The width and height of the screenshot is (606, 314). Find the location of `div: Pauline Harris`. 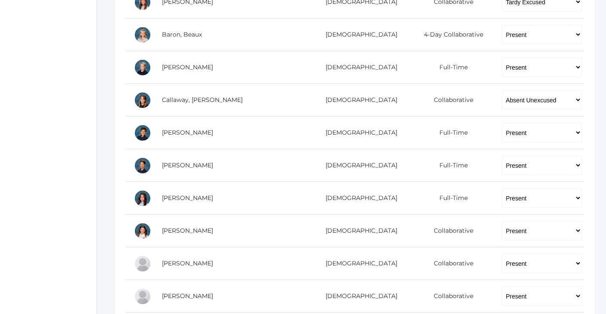

div: Pauline Harris is located at coordinates (143, 263).